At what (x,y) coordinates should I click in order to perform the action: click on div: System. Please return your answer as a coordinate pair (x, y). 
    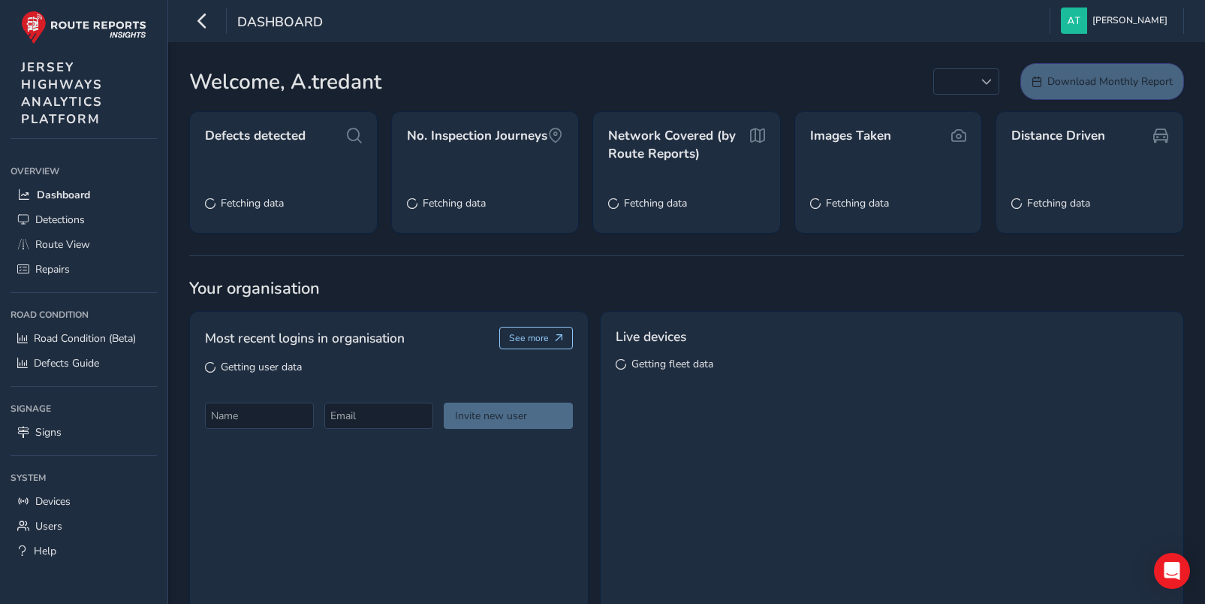
    Looking at the image, I should click on (83, 478).